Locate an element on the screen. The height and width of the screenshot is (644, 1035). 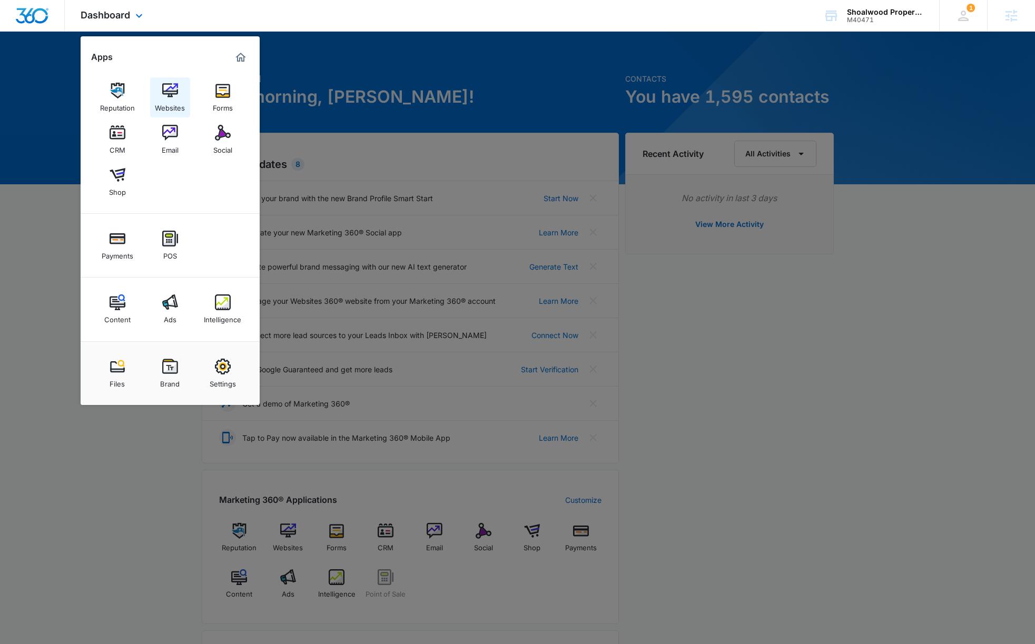
h2: Apps is located at coordinates (102, 57).